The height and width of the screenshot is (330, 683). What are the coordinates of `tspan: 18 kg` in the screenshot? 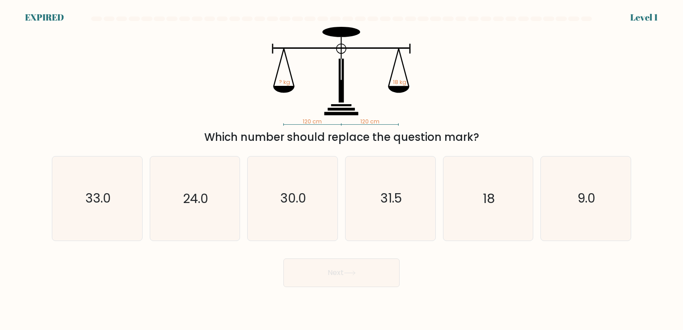 It's located at (400, 82).